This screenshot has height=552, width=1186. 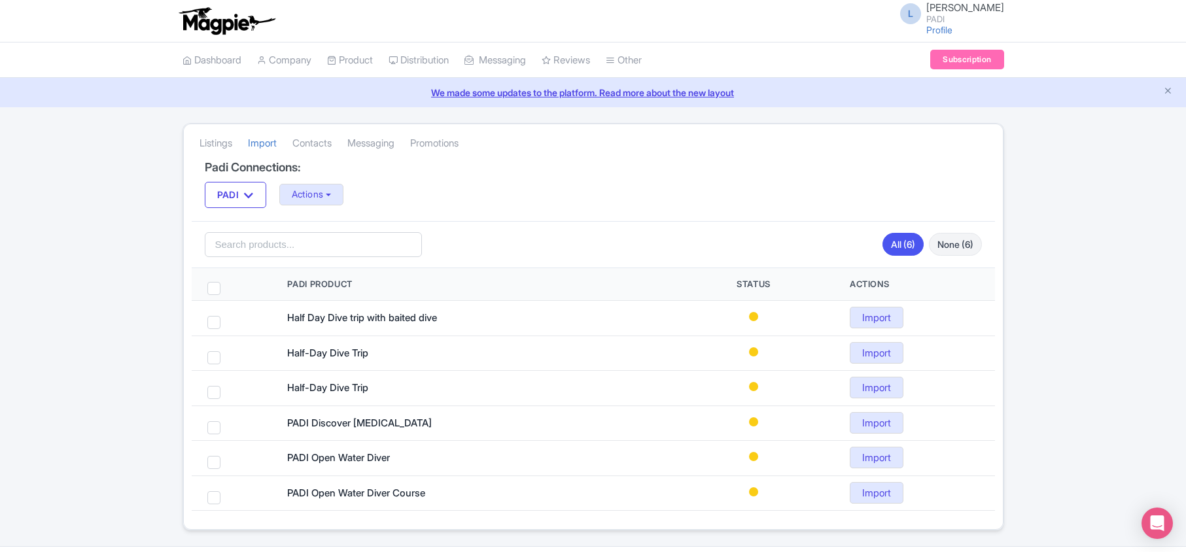 I want to click on div: PADI Discover Scuba Diving, so click(x=385, y=423).